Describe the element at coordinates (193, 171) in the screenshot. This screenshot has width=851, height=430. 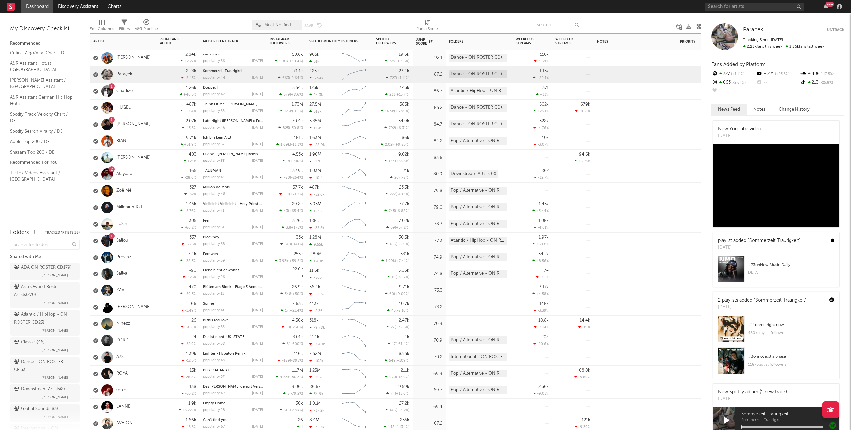
I see `div: 165` at that location.